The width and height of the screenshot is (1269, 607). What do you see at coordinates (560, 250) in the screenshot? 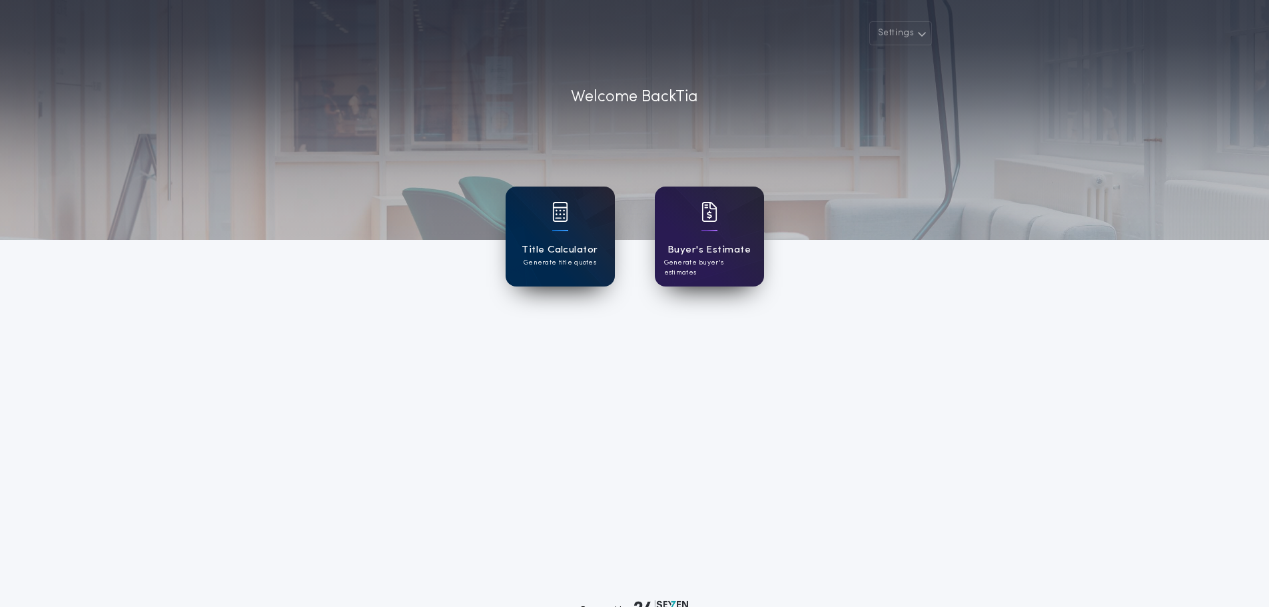
I see `h1: Title Calculator` at bounding box center [560, 250].